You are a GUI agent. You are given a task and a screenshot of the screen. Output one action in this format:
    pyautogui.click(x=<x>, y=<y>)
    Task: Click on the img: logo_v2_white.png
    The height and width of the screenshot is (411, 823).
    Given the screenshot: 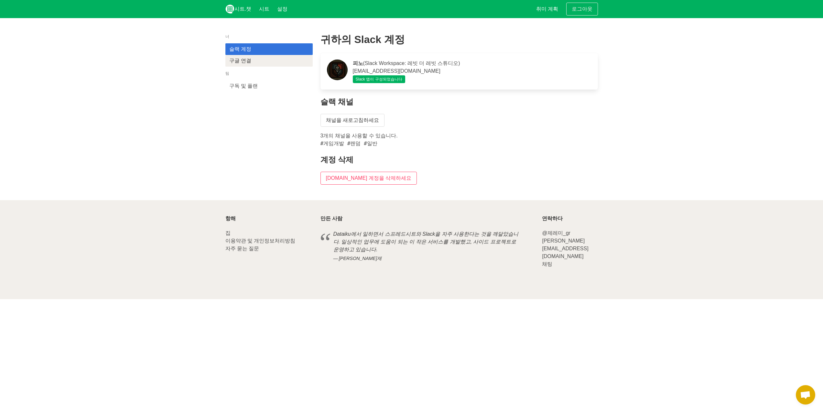 What is the action you would take?
    pyautogui.click(x=230, y=9)
    